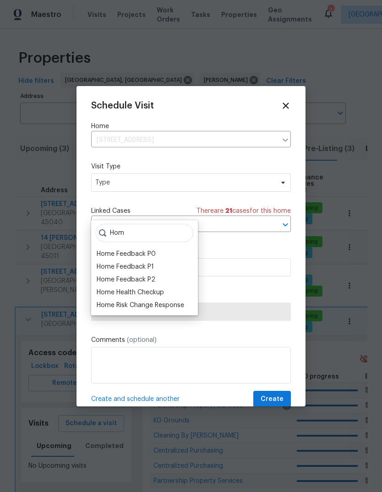 The height and width of the screenshot is (492, 382). Describe the element at coordinates (243, 211) in the screenshot. I see `span: There are case s for this home` at that location.